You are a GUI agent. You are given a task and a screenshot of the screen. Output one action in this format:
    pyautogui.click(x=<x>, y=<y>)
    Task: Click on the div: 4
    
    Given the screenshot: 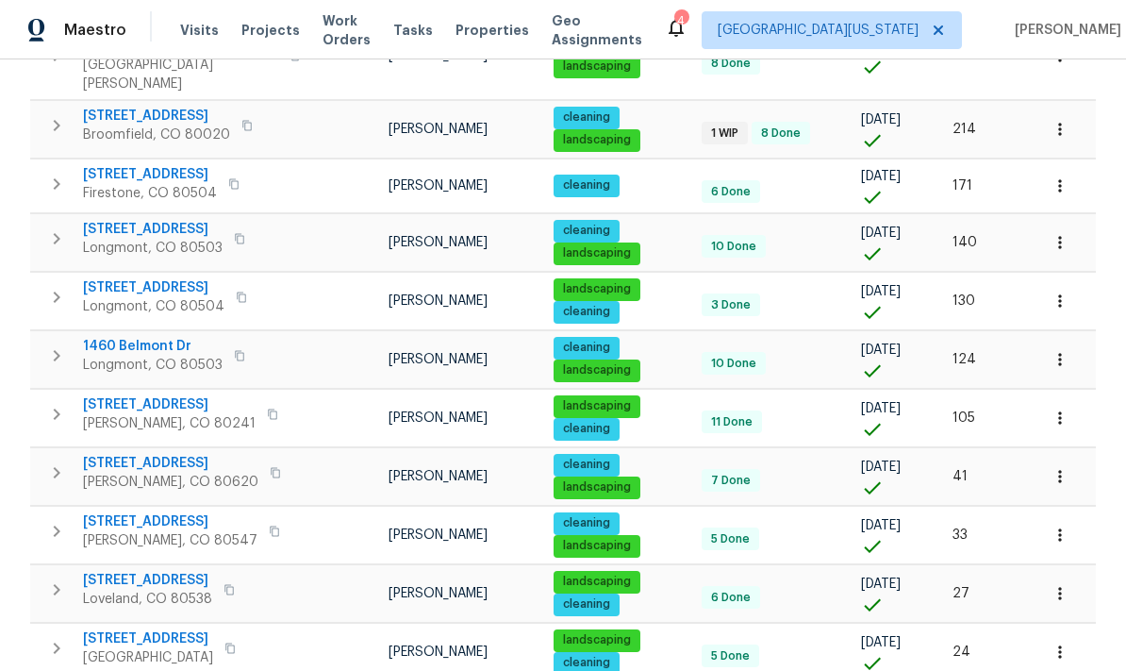 What is the action you would take?
    pyautogui.click(x=681, y=21)
    